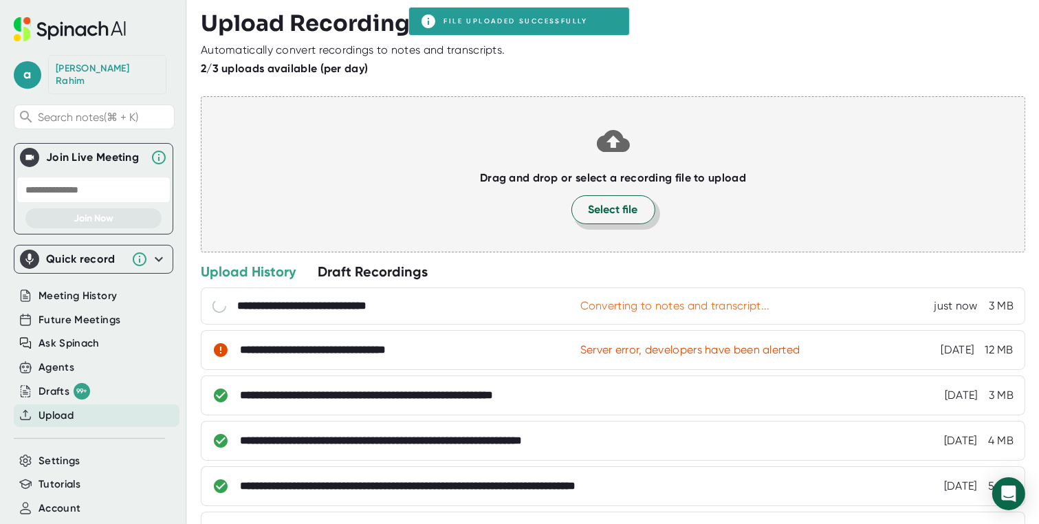  Describe the element at coordinates (675, 306) in the screenshot. I see `div: Converting to notes and transcript...` at that location.